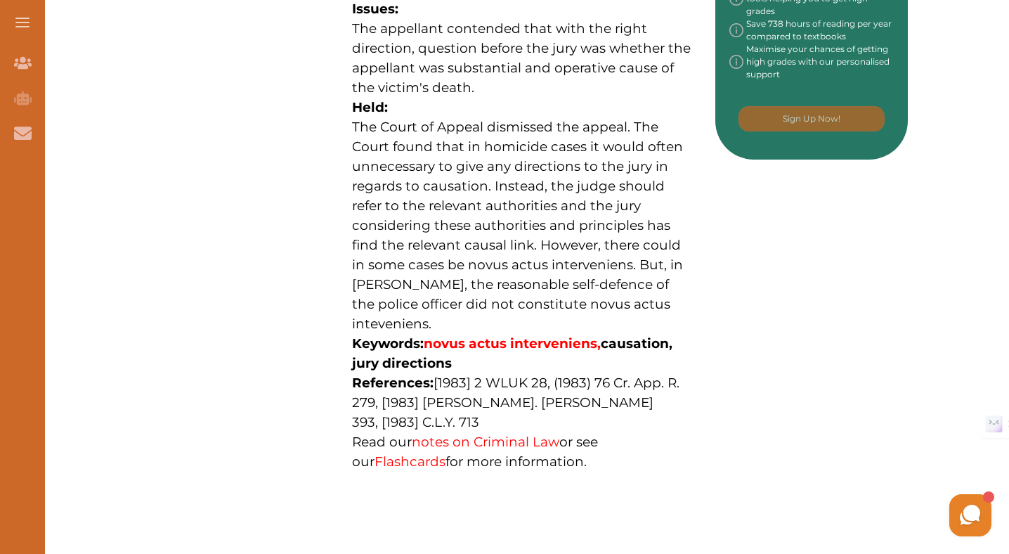 The height and width of the screenshot is (554, 1009). I want to click on strong: Held:, so click(370, 107).